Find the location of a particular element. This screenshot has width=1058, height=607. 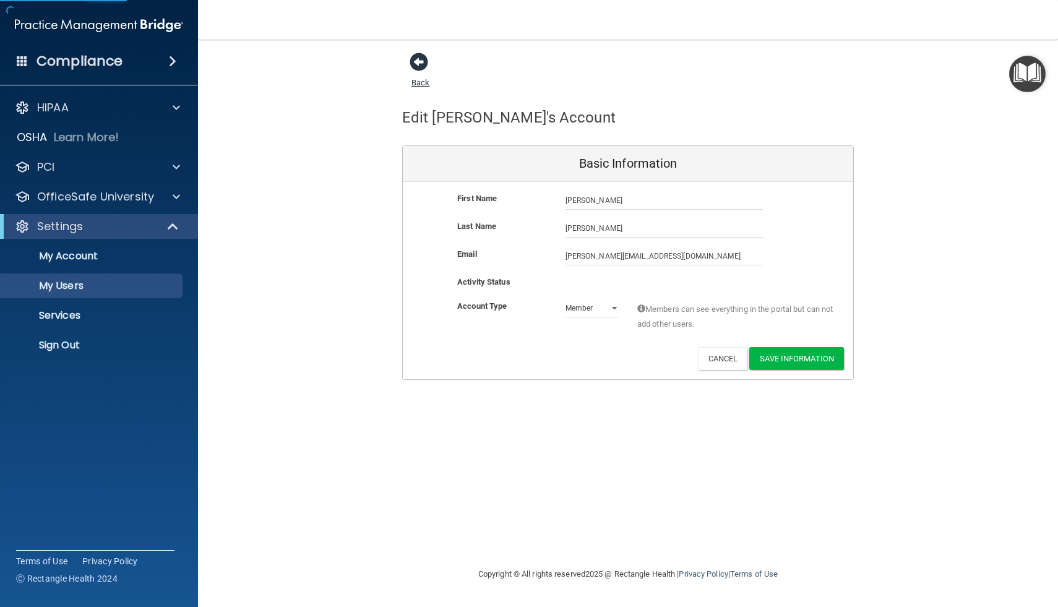

b: Account Type is located at coordinates (482, 306).